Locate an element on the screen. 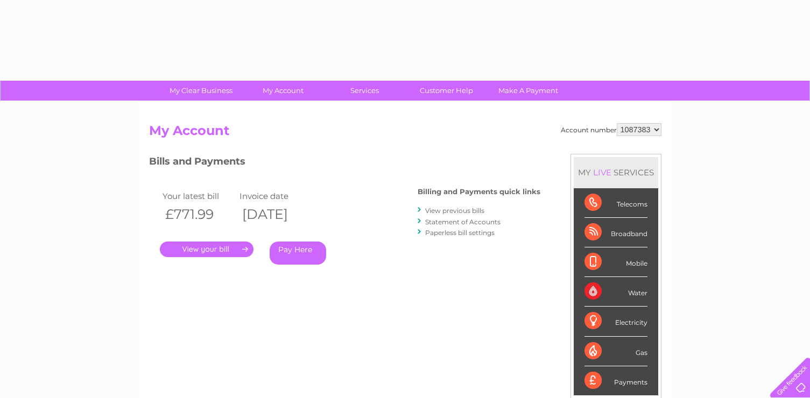 The width and height of the screenshot is (810, 398). div: Gas is located at coordinates (616, 351).